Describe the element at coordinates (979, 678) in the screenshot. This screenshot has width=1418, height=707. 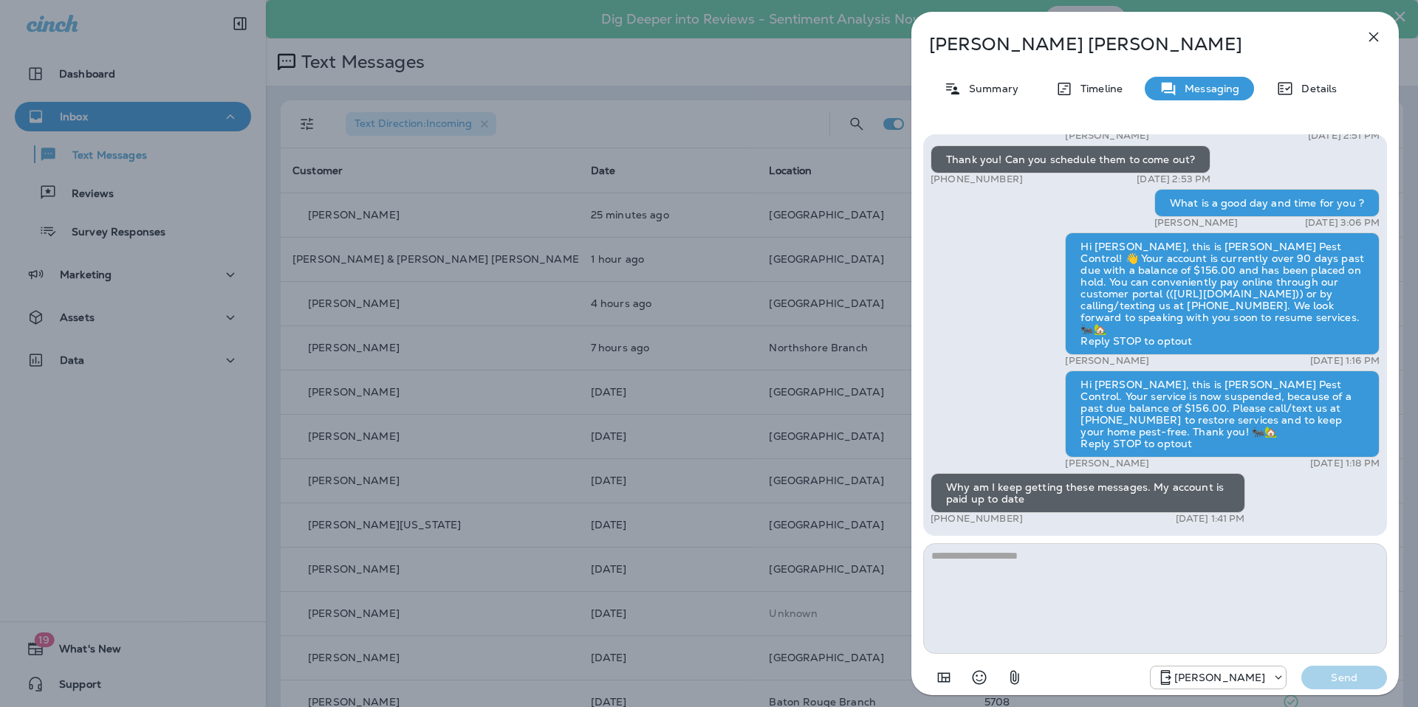
I see `button: Select an emoji` at that location.